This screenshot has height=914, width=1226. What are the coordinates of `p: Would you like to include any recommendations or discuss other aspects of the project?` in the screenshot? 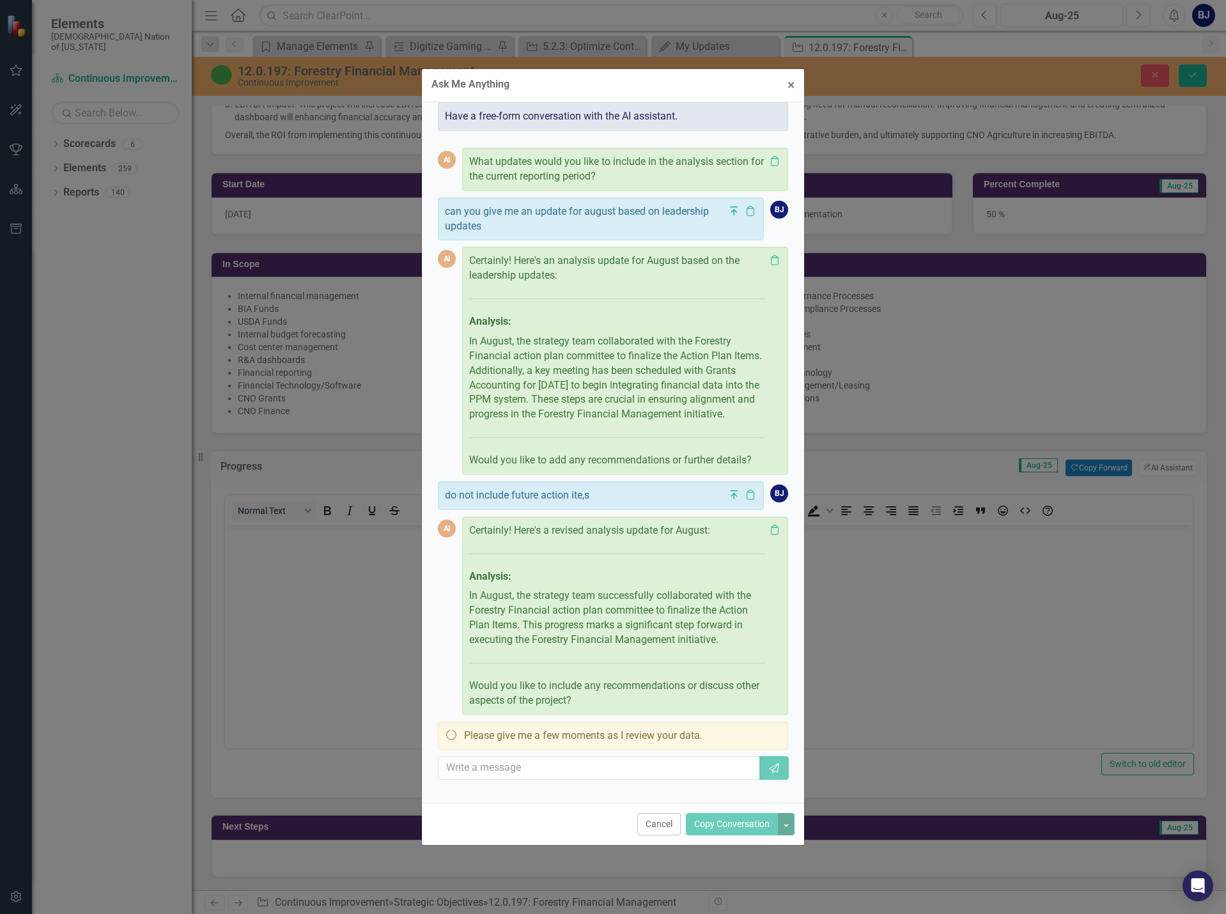 It's located at (617, 692).